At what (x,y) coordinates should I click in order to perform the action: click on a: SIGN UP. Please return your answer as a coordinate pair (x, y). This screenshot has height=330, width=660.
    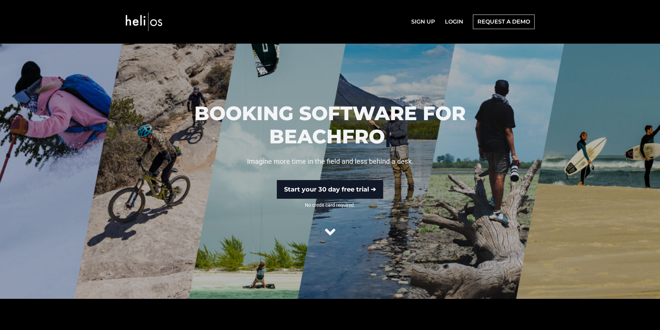
    Looking at the image, I should click on (423, 22).